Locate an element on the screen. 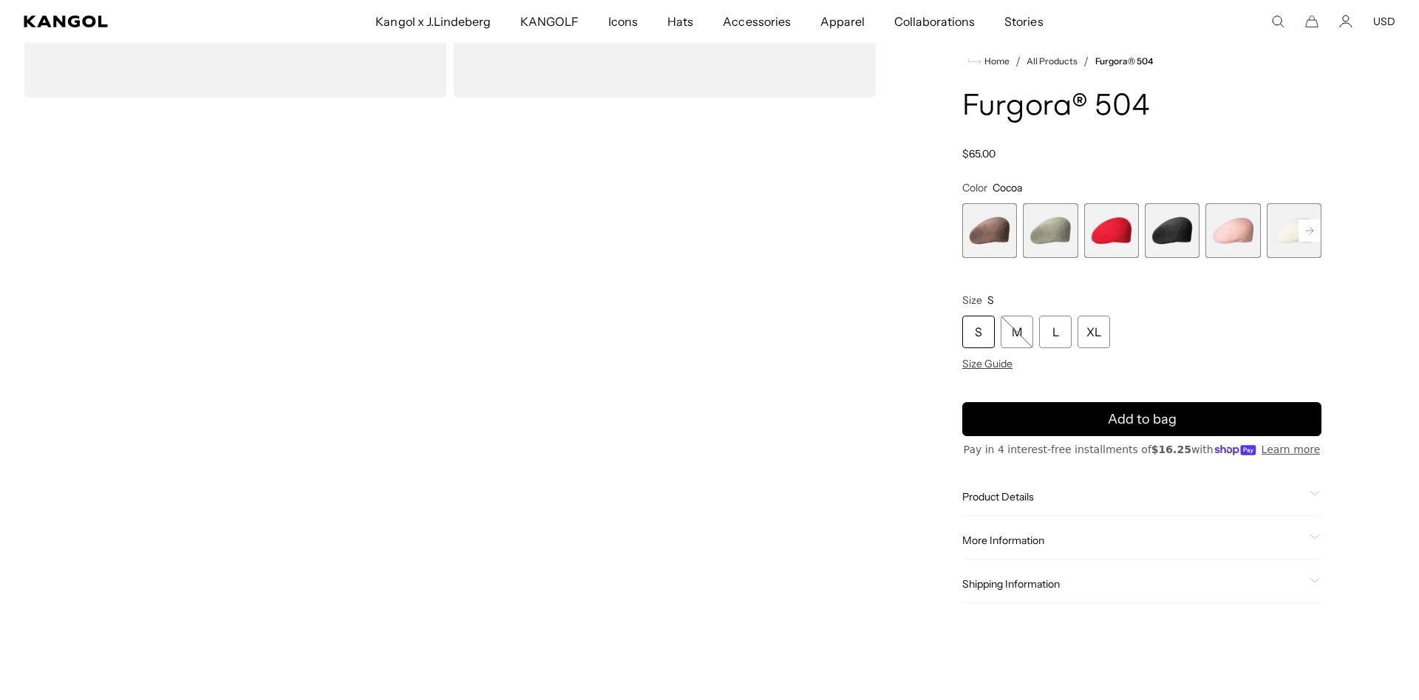 This screenshot has height=700, width=1419. label: Black is located at coordinates (1172, 231).